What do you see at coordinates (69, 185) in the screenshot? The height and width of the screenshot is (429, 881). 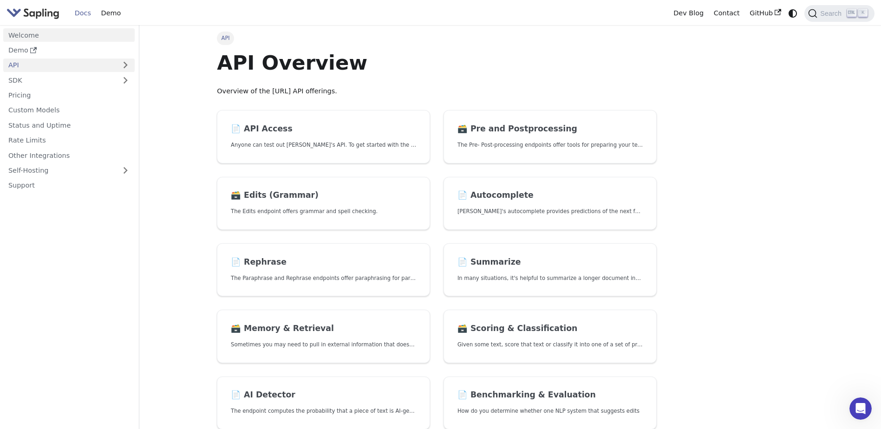 I see `a: Support` at bounding box center [69, 185].